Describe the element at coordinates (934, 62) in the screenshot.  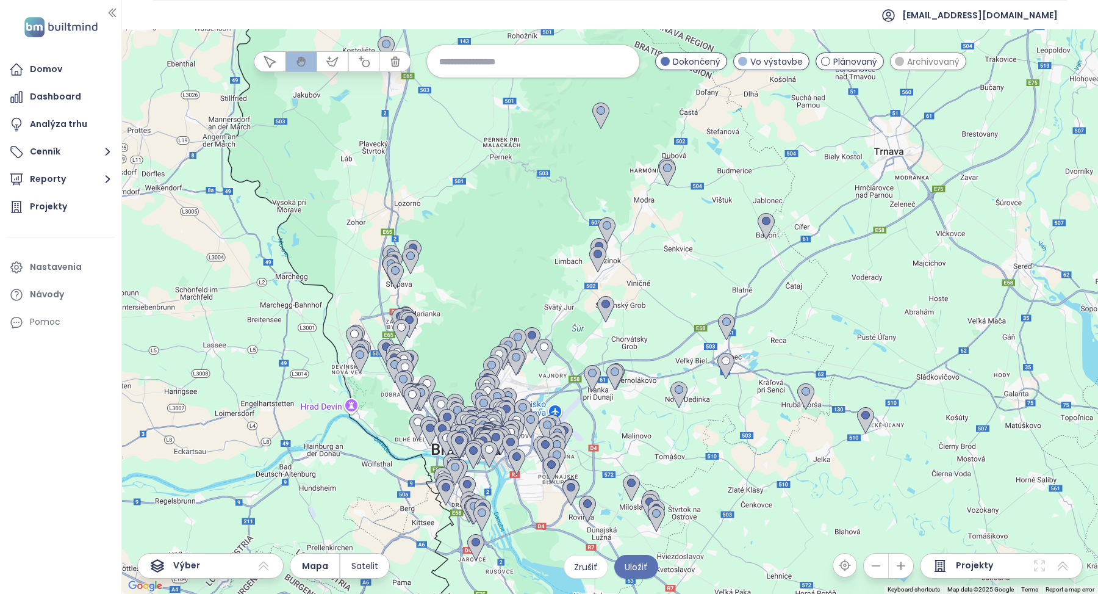
I see `span: Archivovaný` at that location.